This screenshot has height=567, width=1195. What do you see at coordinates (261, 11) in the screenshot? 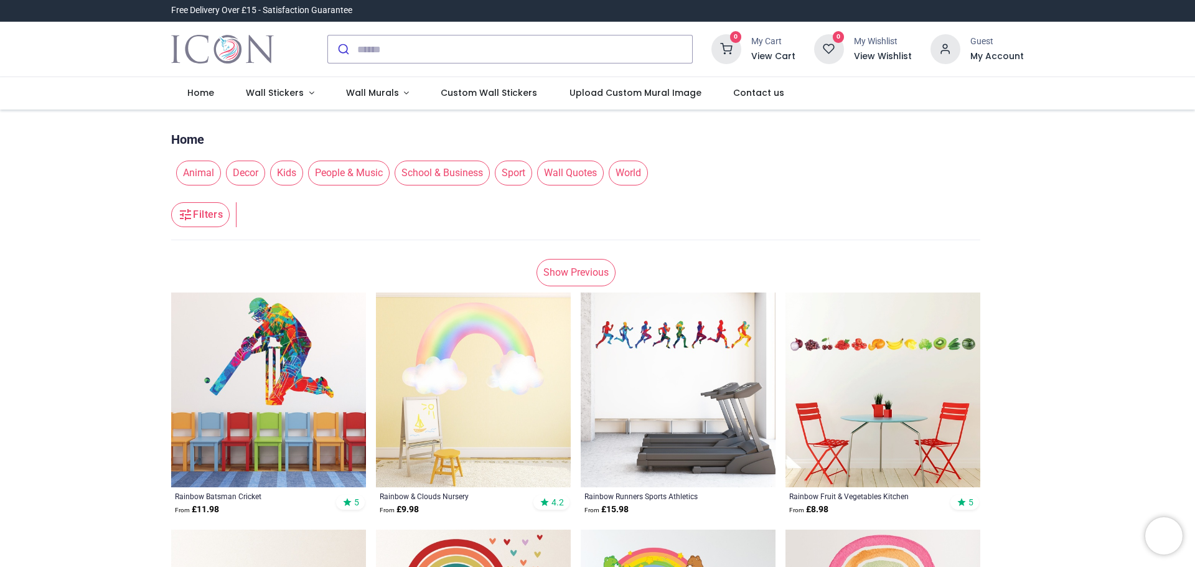
I see `div: Free Delivery Over £15 - Satisfaction Guarantee` at bounding box center [261, 11].